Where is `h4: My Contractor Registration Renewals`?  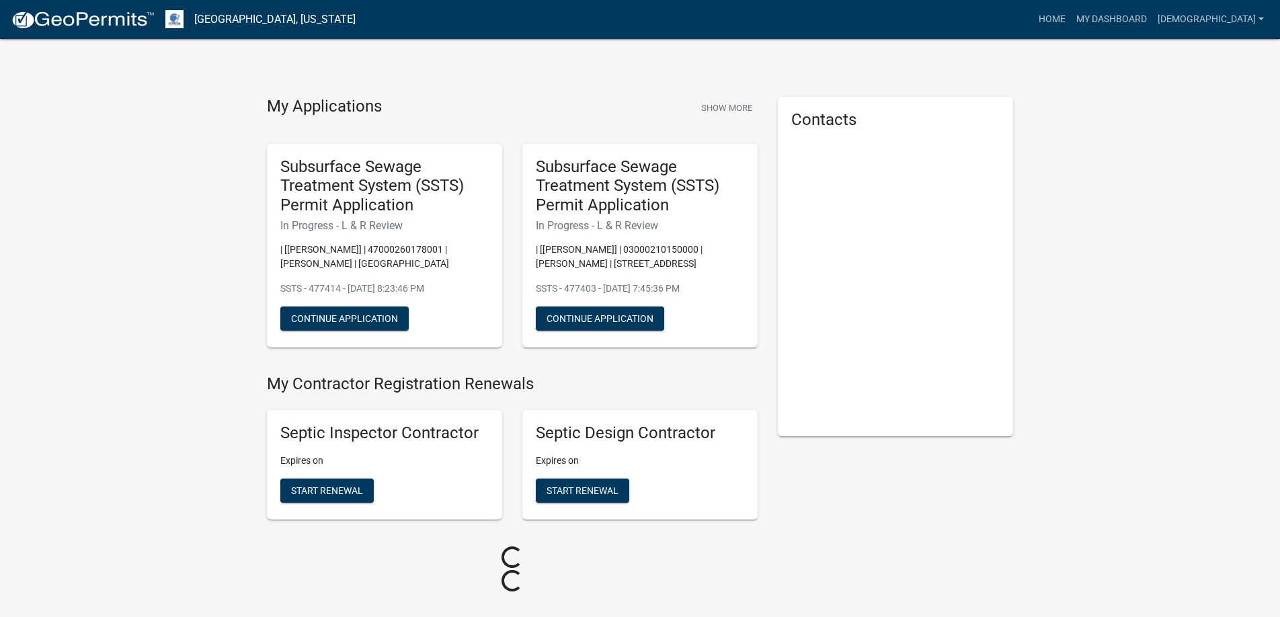 h4: My Contractor Registration Renewals is located at coordinates (512, 384).